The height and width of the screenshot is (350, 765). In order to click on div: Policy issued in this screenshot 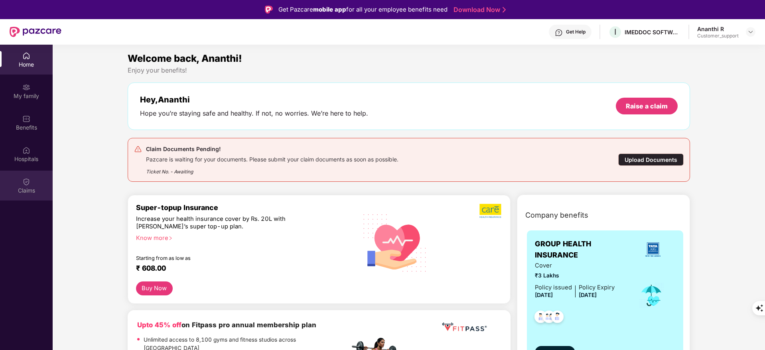, I will do `click(553, 288)`.